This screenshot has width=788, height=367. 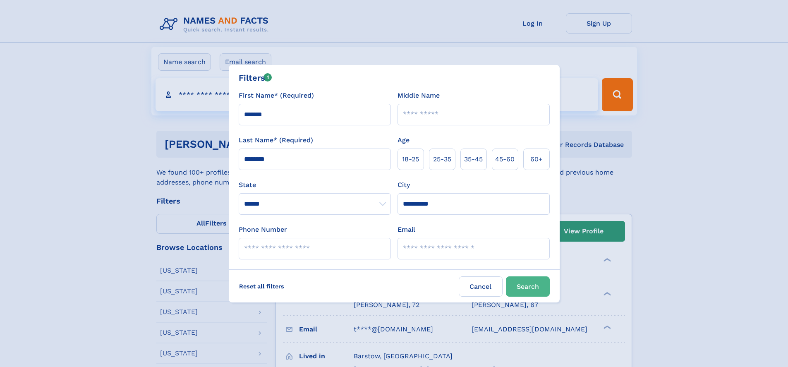 I want to click on label: First Name* (Required), so click(x=276, y=96).